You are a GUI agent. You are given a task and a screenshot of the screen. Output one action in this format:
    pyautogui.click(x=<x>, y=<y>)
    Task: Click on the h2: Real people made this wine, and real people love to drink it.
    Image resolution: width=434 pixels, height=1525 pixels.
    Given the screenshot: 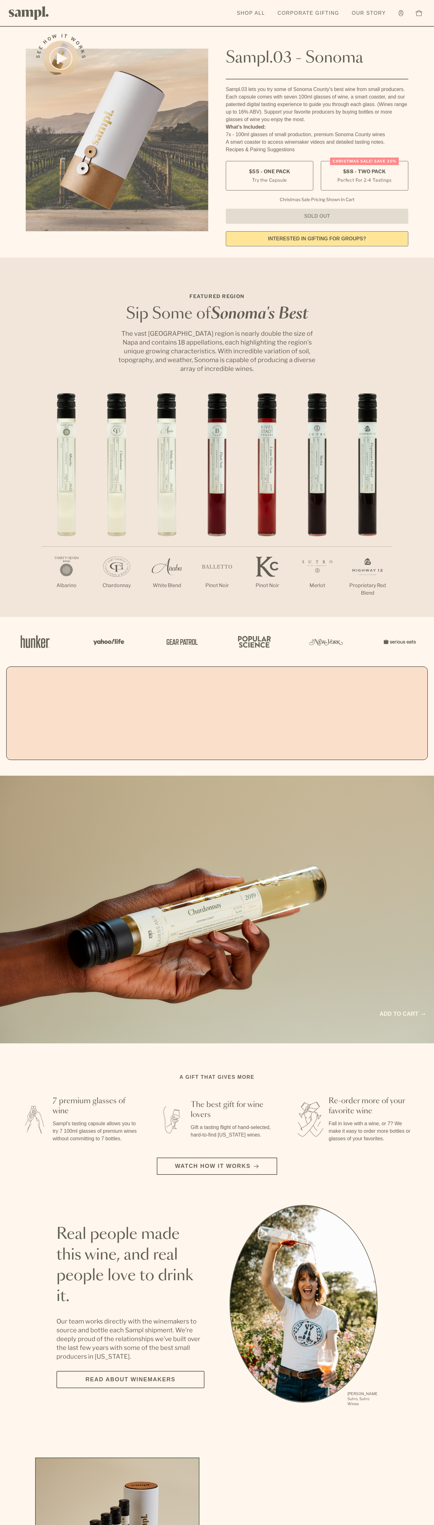 What is the action you would take?
    pyautogui.click(x=131, y=1265)
    